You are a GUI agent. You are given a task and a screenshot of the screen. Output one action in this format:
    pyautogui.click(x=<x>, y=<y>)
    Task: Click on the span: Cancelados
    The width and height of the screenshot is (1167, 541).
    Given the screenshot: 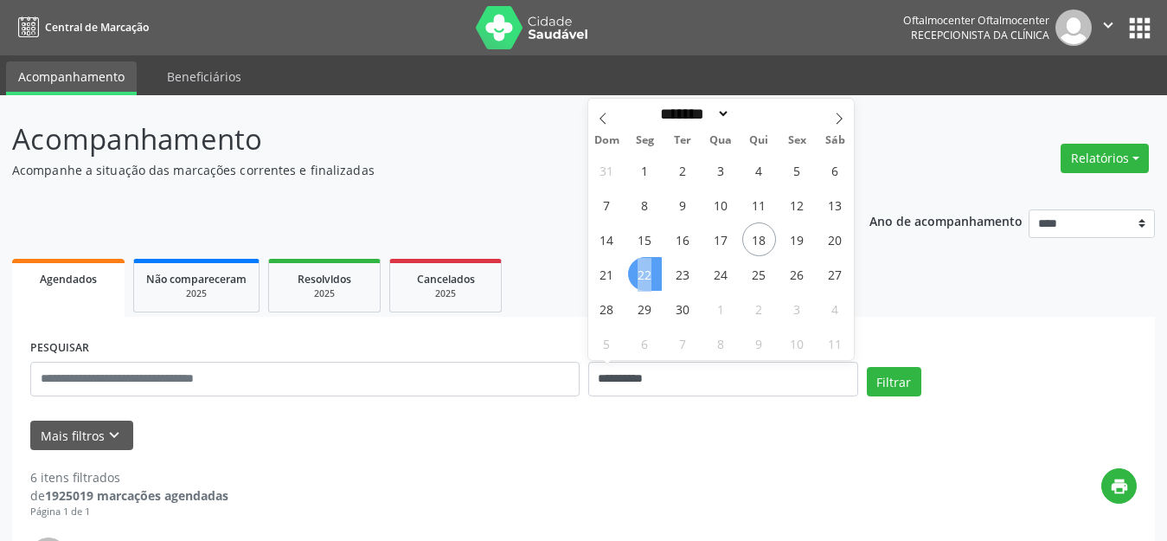 What is the action you would take?
    pyautogui.click(x=446, y=279)
    